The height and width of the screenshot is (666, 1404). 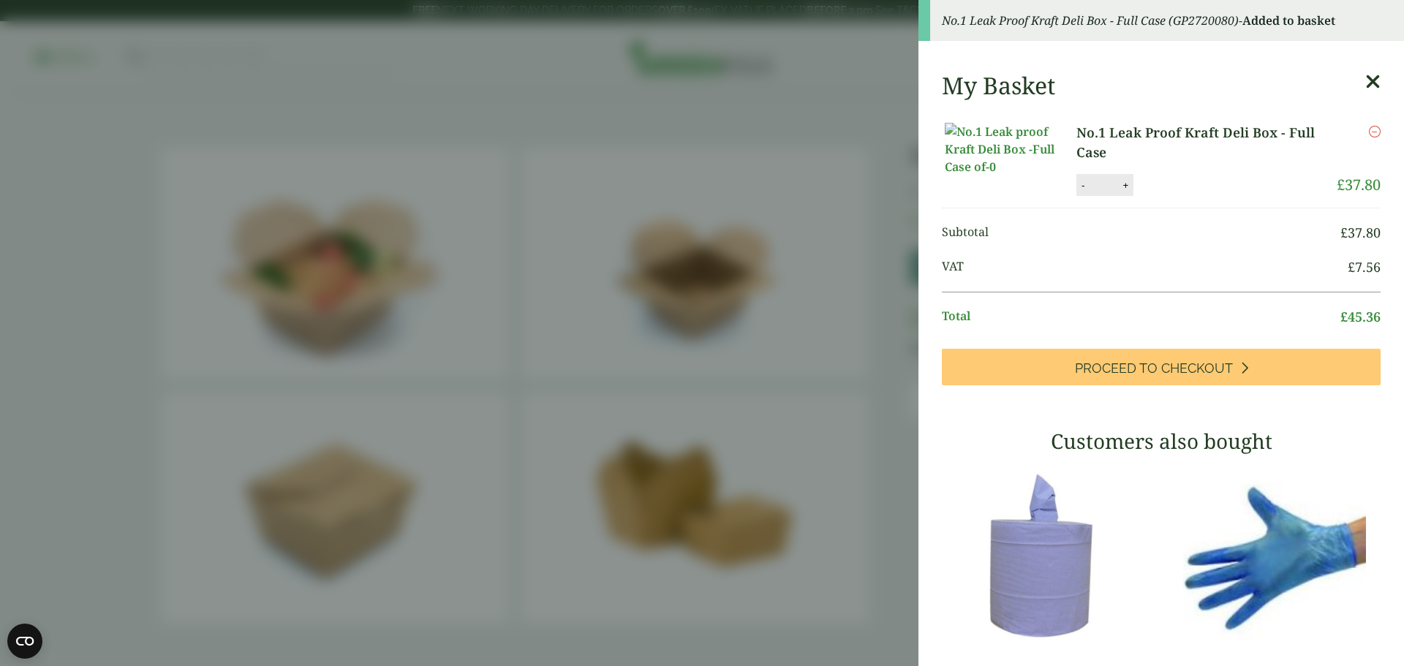 I want to click on h2: My Basket, so click(x=998, y=86).